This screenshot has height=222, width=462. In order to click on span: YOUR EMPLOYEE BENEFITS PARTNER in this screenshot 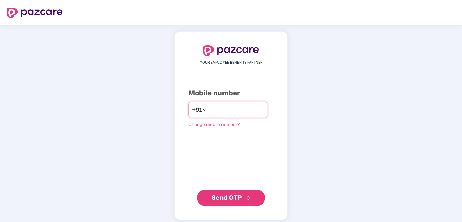, I will do `click(231, 62)`.